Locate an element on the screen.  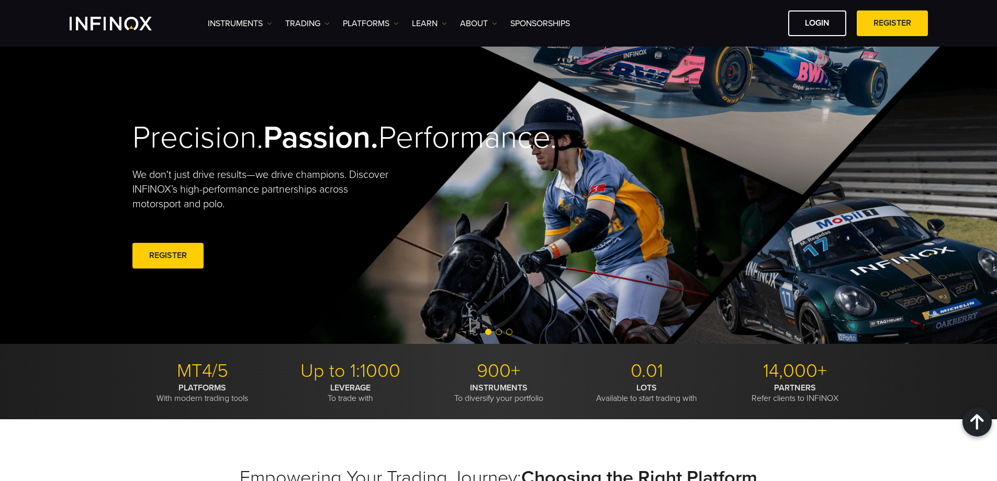
p: 0.01 is located at coordinates (647, 371).